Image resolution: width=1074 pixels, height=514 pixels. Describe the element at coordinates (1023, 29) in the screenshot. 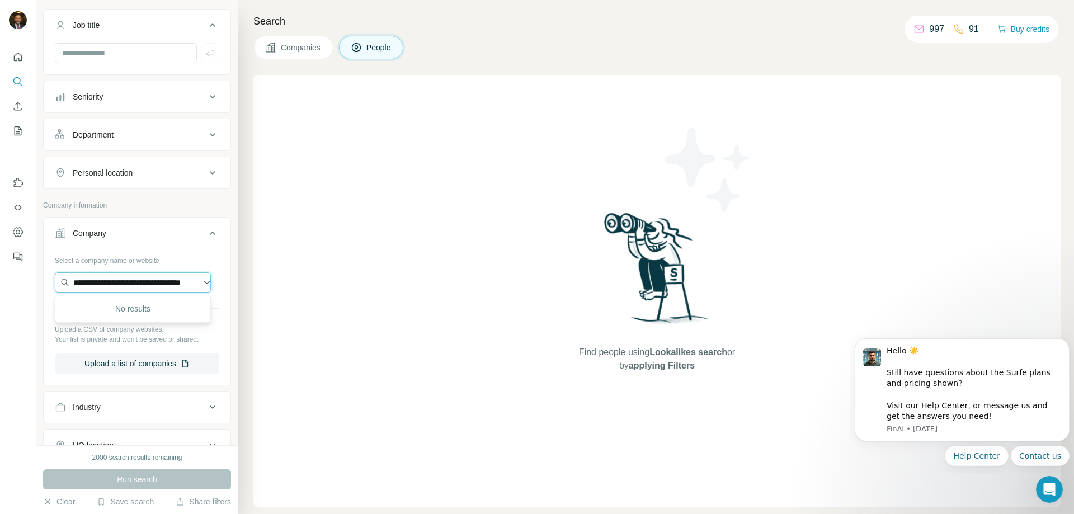

I see `button: Buy credits` at that location.